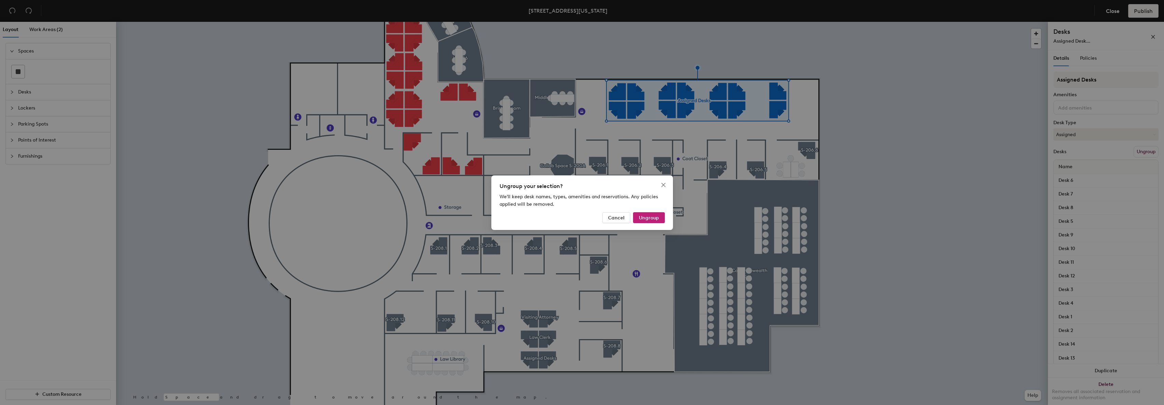  What do you see at coordinates (649, 218) in the screenshot?
I see `button: Ungroup` at bounding box center [649, 218].